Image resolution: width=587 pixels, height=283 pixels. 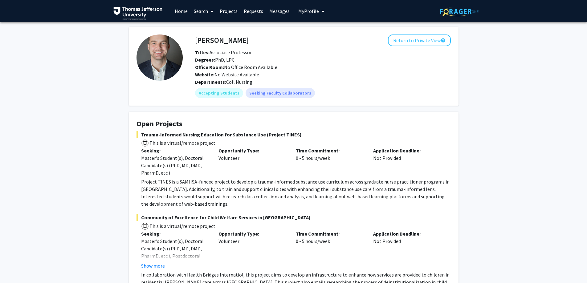 What do you see at coordinates (294, 135) in the screenshot?
I see `span: Trauma-Informed Nursing Education for Substance Use (Project TINES)` at bounding box center [294, 135].